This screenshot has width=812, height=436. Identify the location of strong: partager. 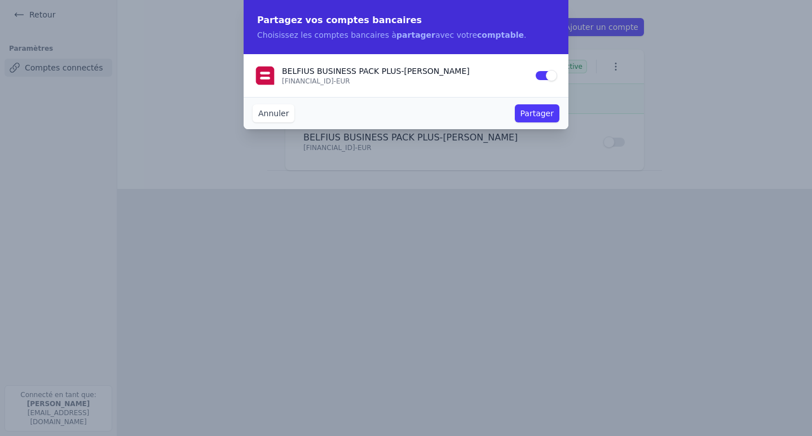
(416, 35).